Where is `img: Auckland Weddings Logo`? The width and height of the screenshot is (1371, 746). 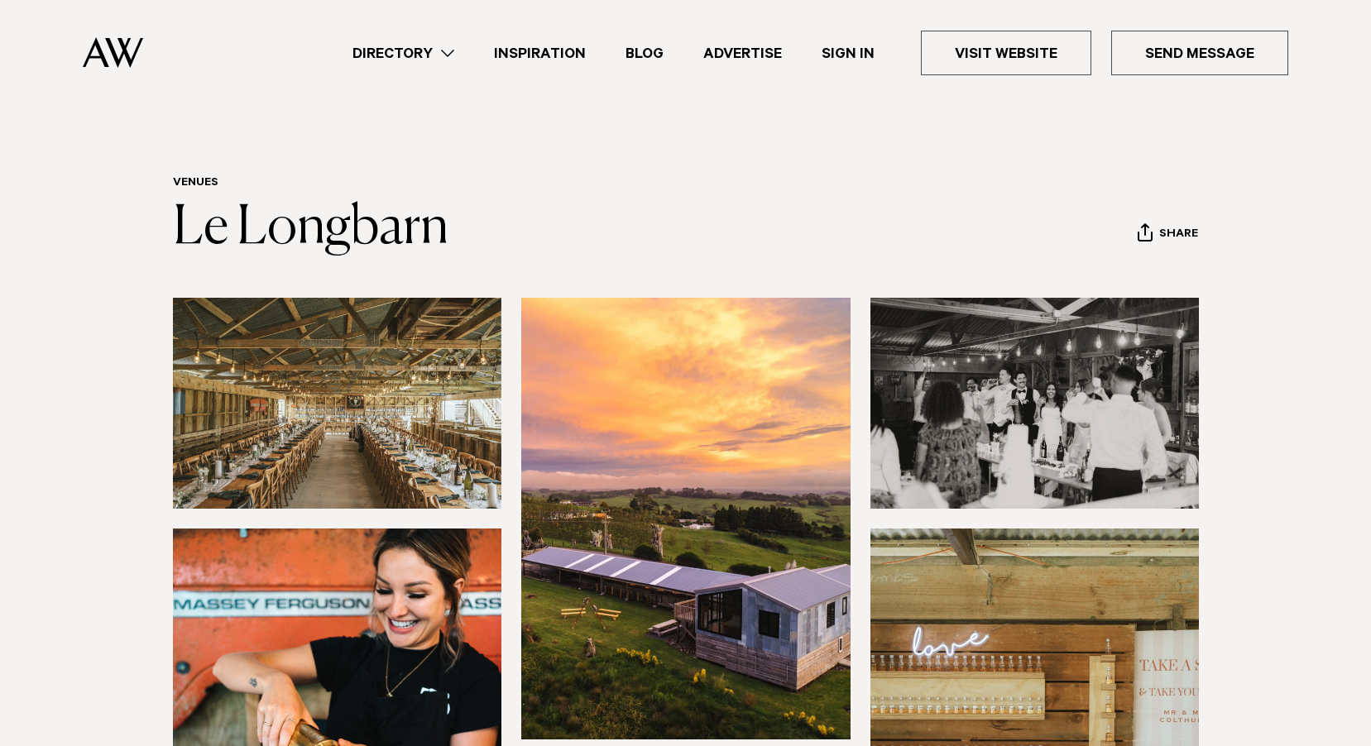
img: Auckland Weddings Logo is located at coordinates (113, 52).